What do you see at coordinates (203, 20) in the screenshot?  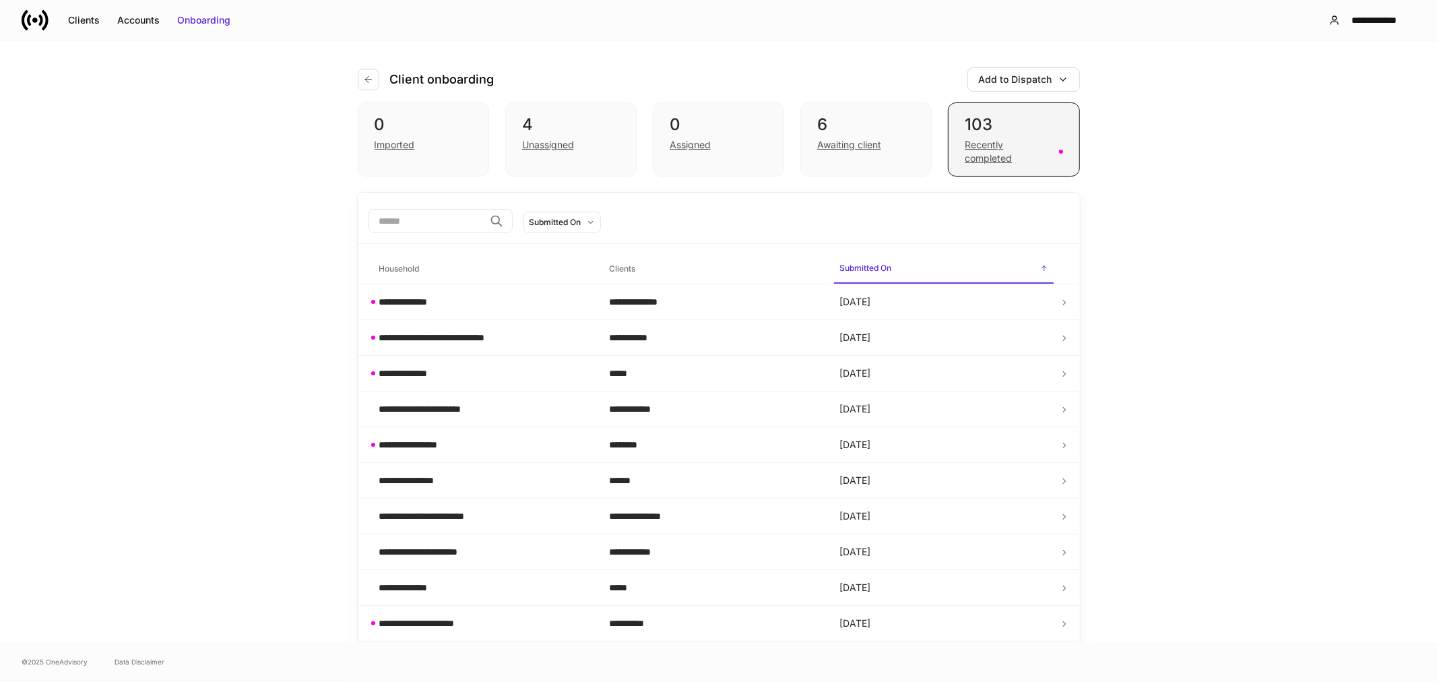 I see `div: Onboarding` at bounding box center [203, 20].